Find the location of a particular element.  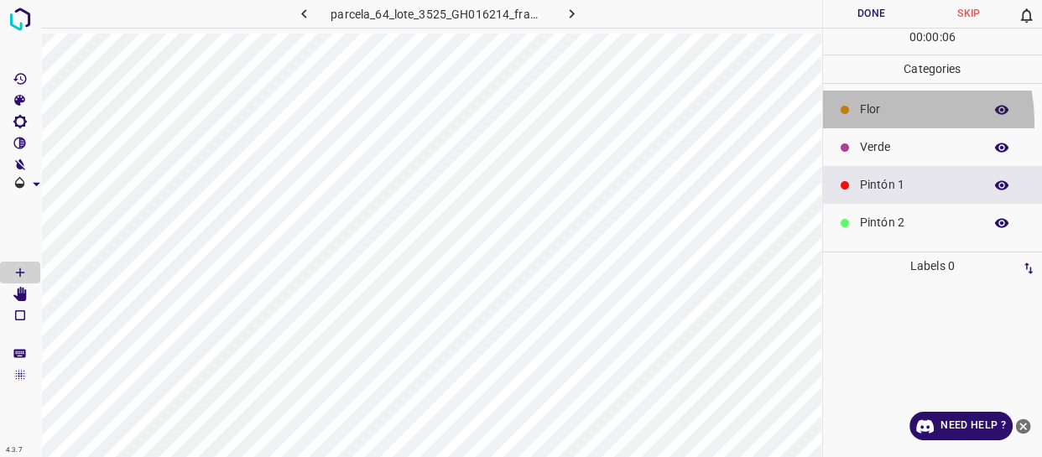

button: close-help is located at coordinates (1023, 426).